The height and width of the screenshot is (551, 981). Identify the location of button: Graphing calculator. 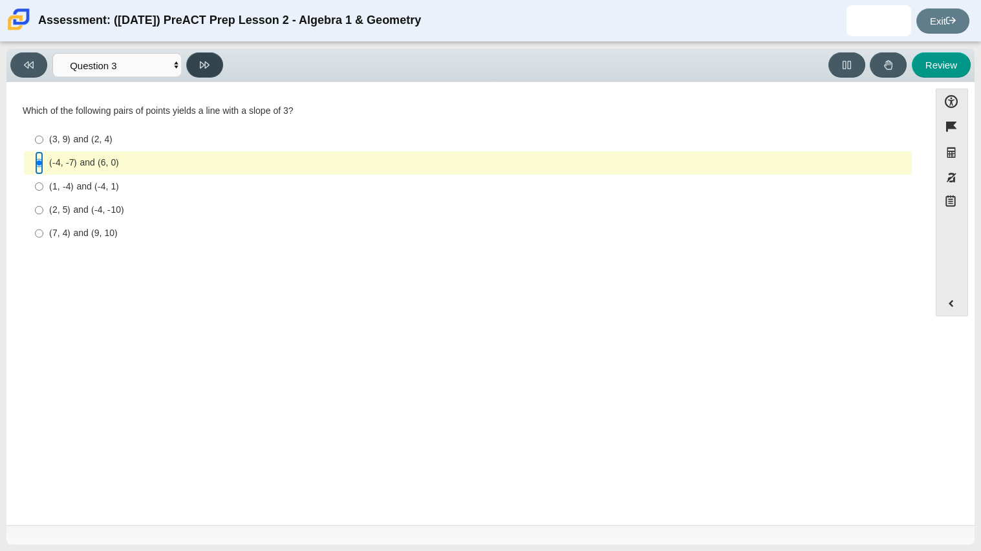
(952, 152).